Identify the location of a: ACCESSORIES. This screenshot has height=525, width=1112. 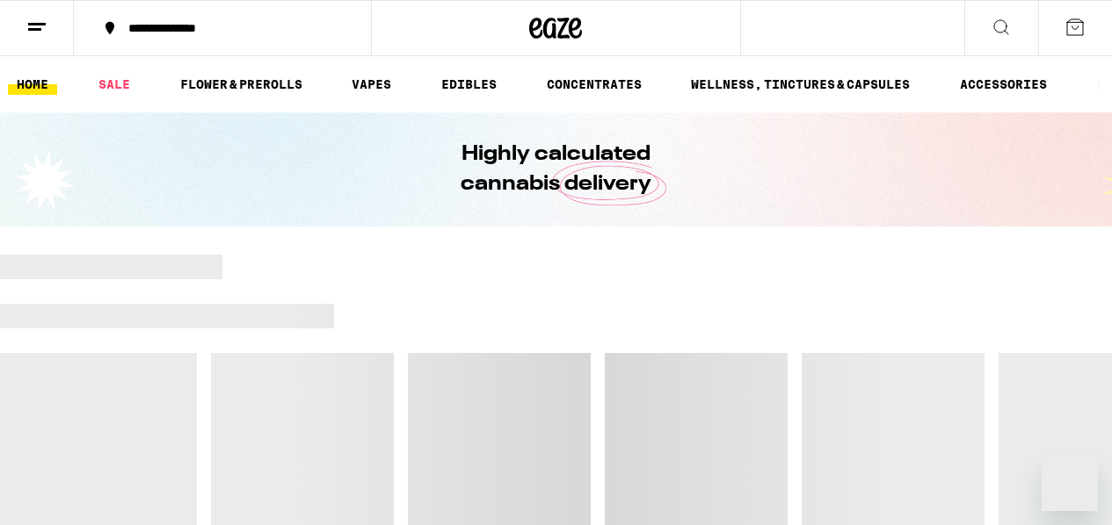
(1003, 84).